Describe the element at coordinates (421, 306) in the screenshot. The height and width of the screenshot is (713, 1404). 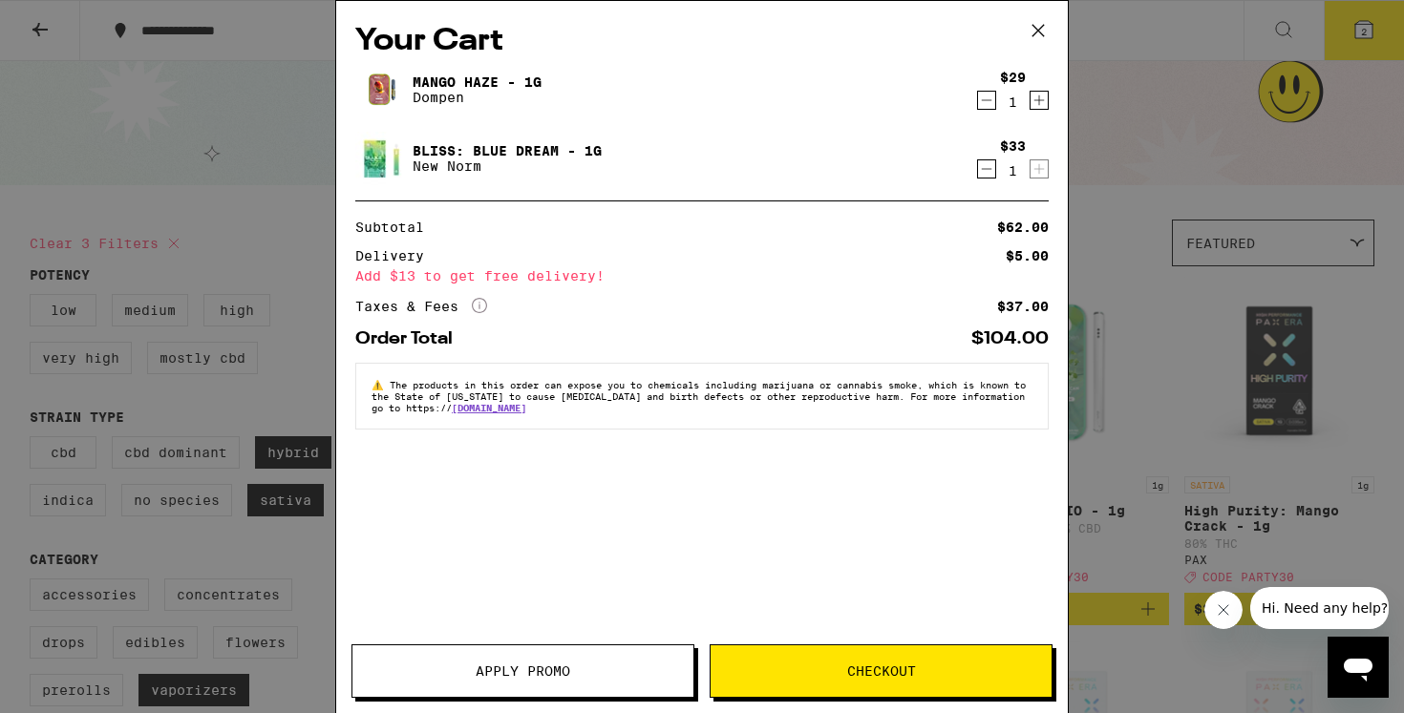
I see `div: Taxes & Fees` at that location.